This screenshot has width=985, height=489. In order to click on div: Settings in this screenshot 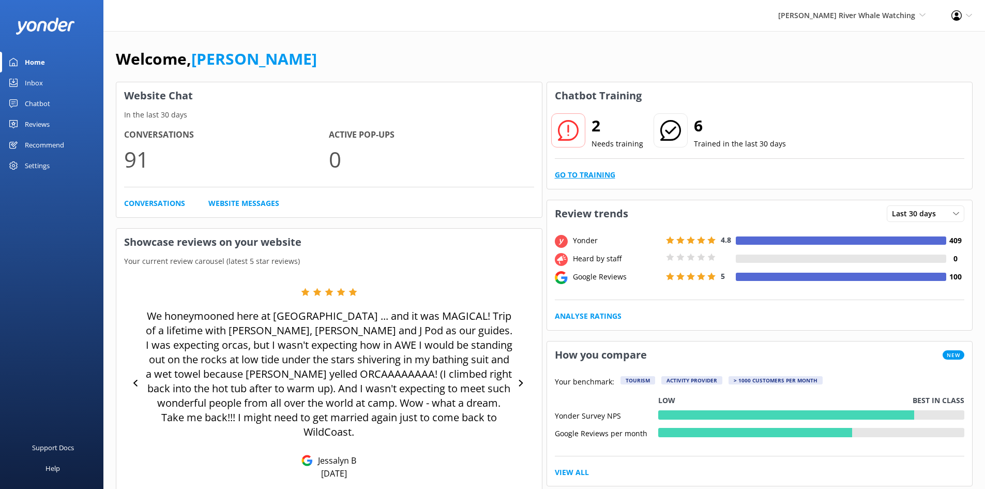, I will do `click(37, 165)`.